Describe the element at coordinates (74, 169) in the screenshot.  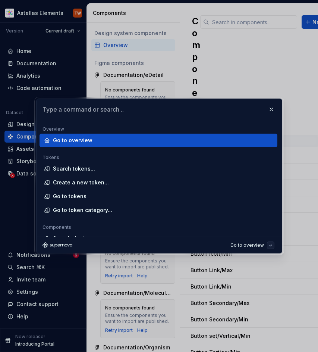
I see `div: Search tokens...` at that location.